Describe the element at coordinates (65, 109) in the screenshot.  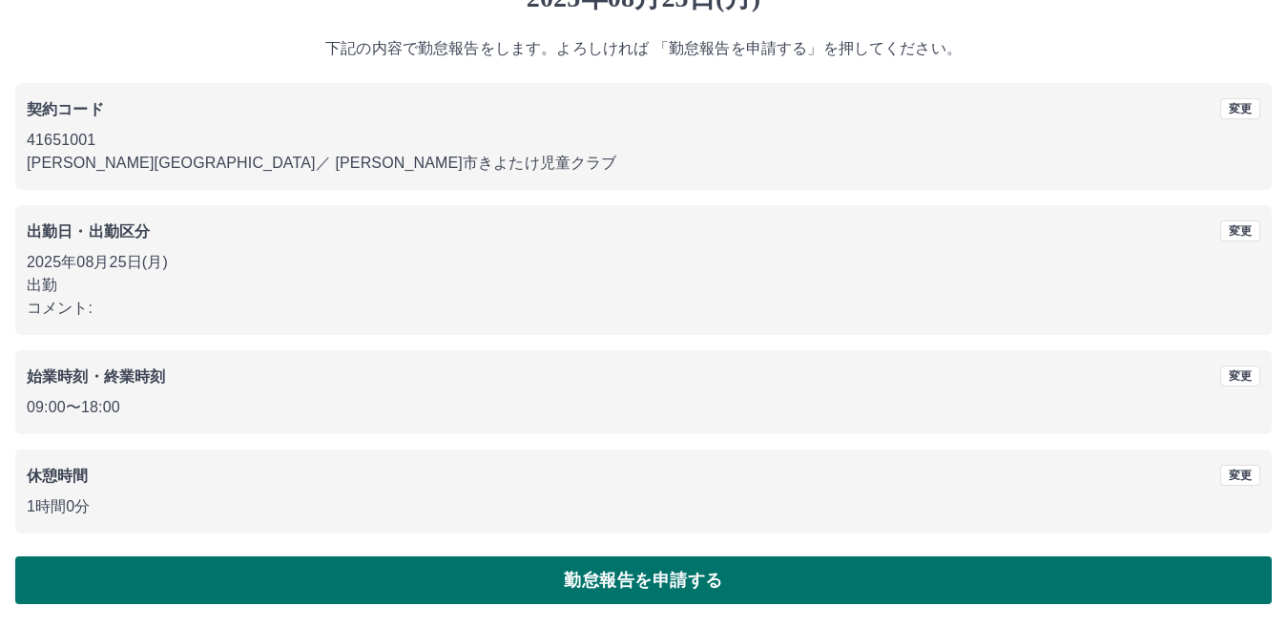
I see `b: 契約コード` at that location.